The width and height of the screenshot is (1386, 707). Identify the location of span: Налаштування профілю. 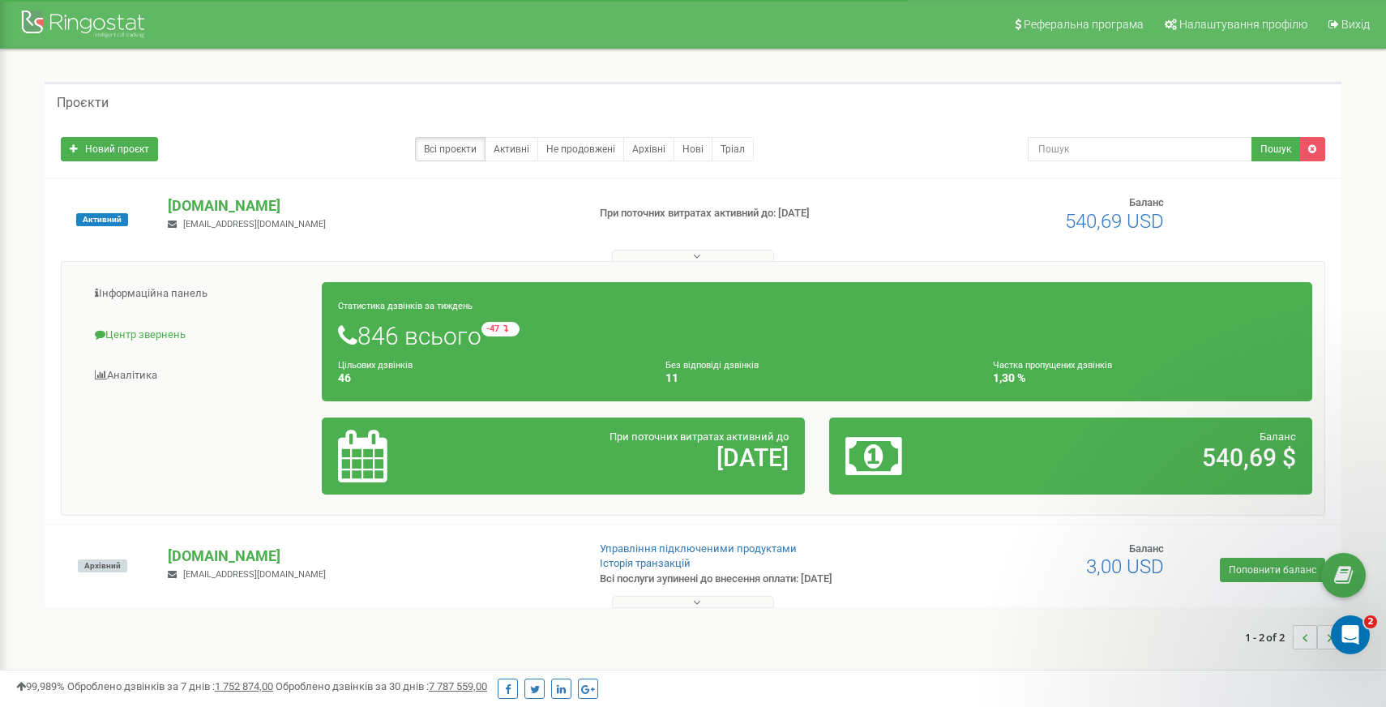
(1243, 24).